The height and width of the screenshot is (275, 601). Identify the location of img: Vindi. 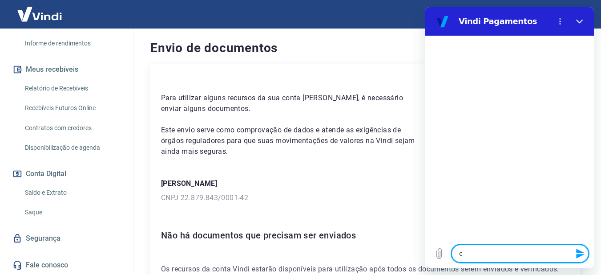
(40, 14).